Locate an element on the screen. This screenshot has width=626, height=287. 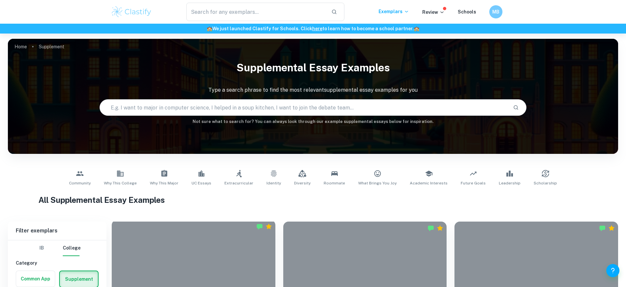
h1: Supplemental Essay Examples is located at coordinates (313, 68).